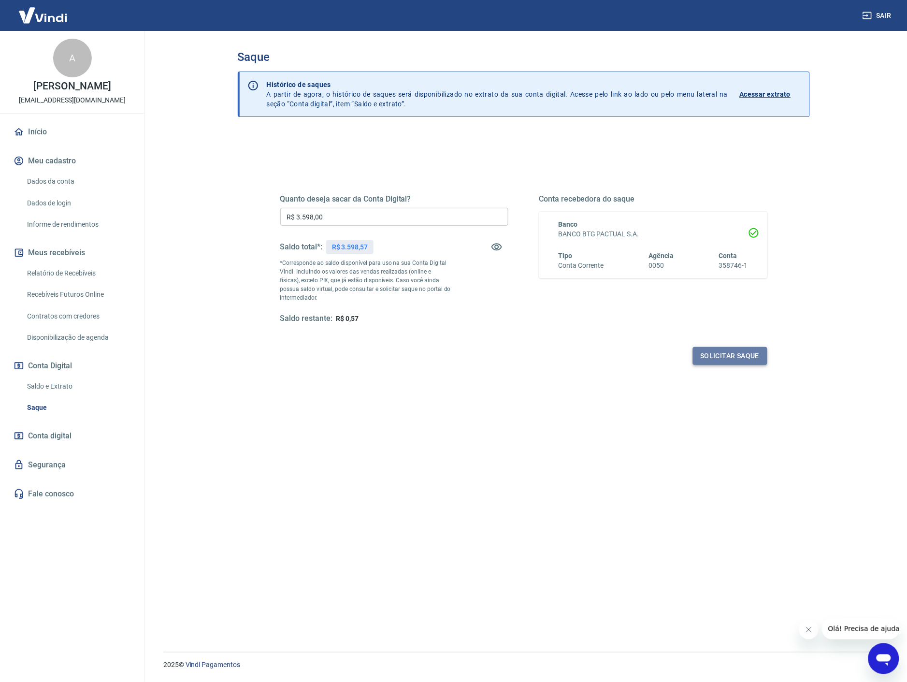  What do you see at coordinates (50, 436) in the screenshot?
I see `span: Conta digital` at bounding box center [50, 436].